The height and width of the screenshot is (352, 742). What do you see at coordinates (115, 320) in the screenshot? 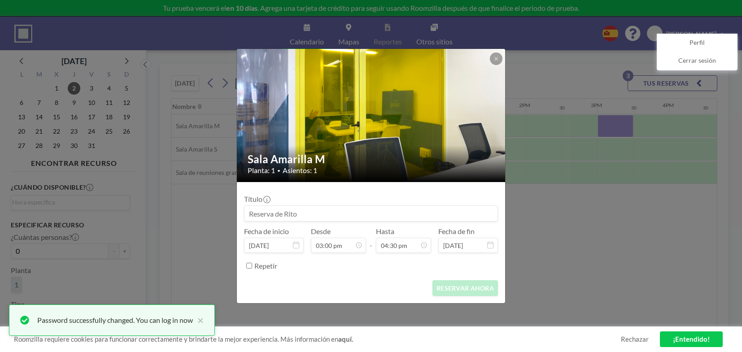
I see `div: Password successfully changed. You can log in now` at bounding box center [115, 320].